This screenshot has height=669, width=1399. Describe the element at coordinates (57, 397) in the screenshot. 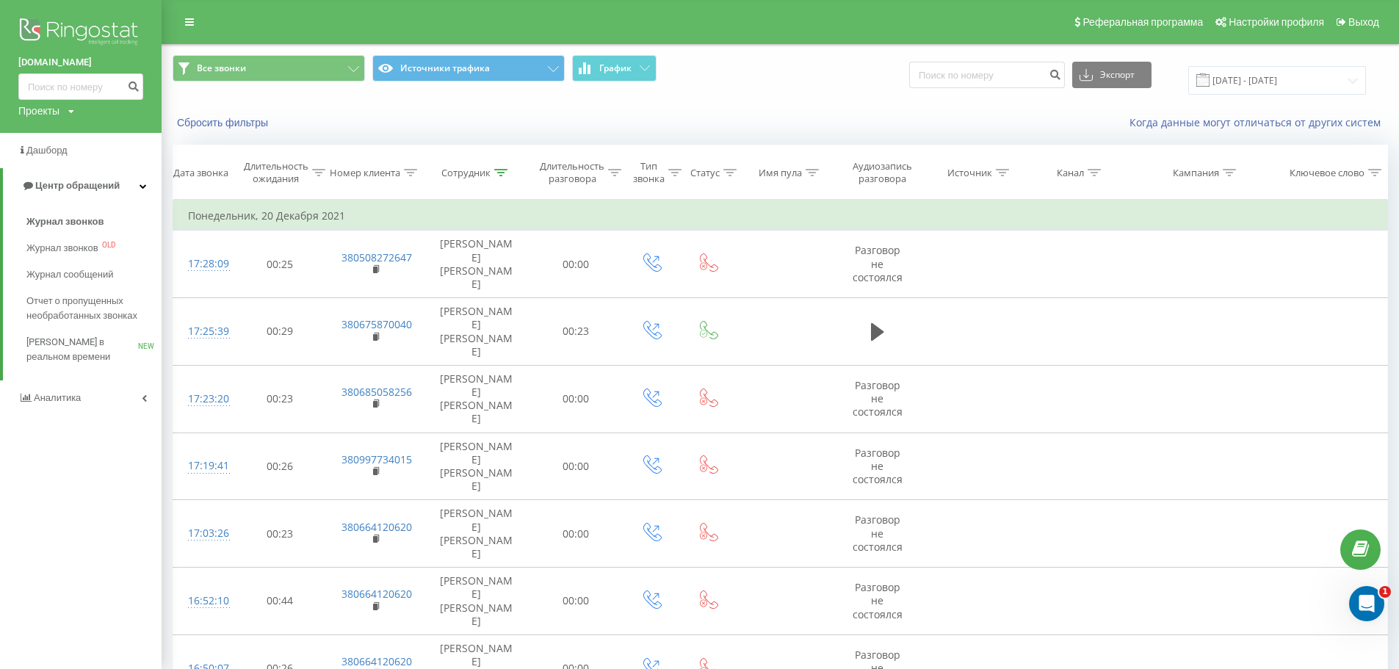

I see `span: Аналитика` at that location.